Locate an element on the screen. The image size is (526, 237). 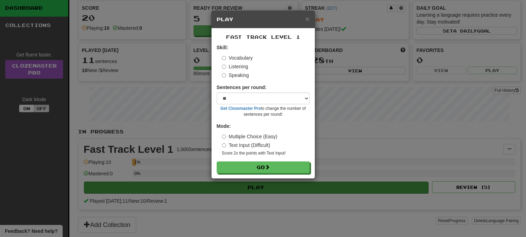
label: Speaking is located at coordinates (235, 75).